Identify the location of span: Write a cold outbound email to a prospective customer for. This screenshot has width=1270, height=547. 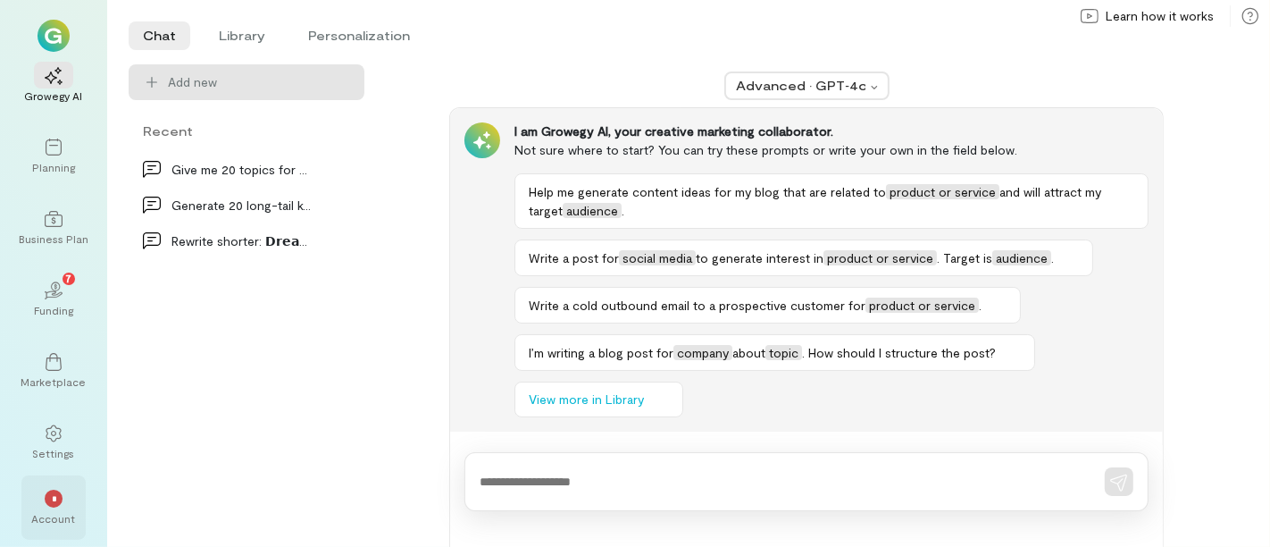
(697, 305).